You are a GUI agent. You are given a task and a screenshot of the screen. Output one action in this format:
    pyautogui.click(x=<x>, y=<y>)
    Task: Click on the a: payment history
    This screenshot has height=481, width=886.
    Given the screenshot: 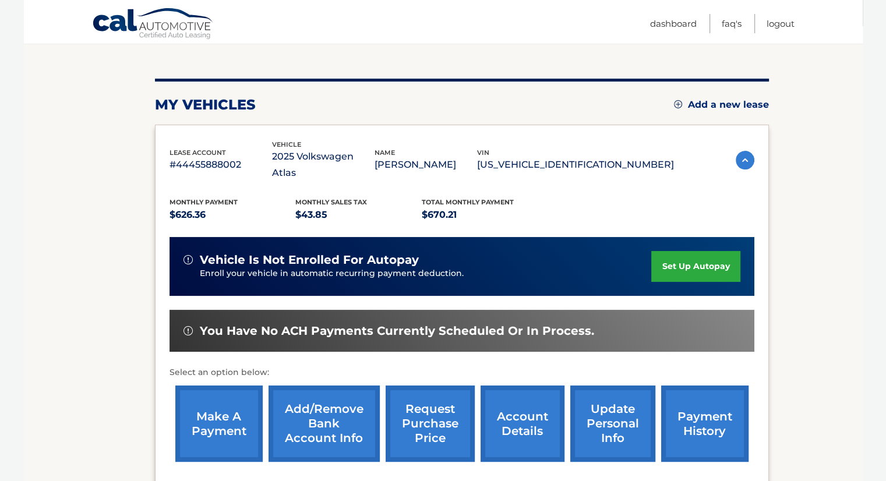 What is the action you would take?
    pyautogui.click(x=705, y=424)
    